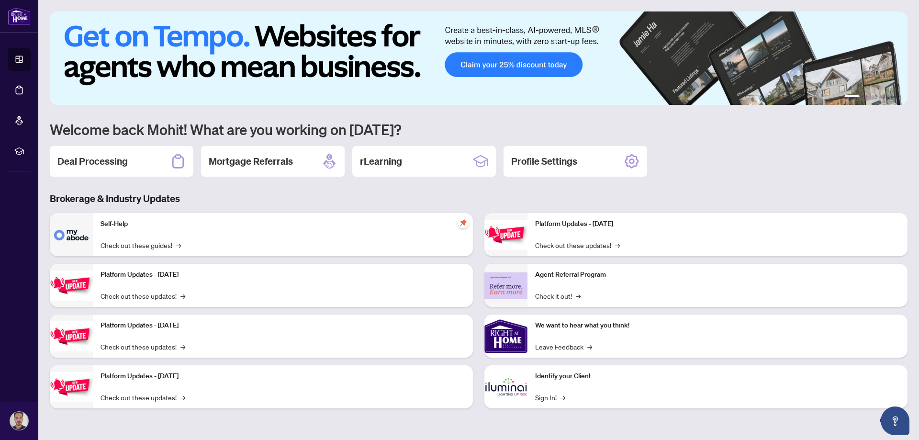 Image resolution: width=919 pixels, height=440 pixels. I want to click on button: 3, so click(873, 97).